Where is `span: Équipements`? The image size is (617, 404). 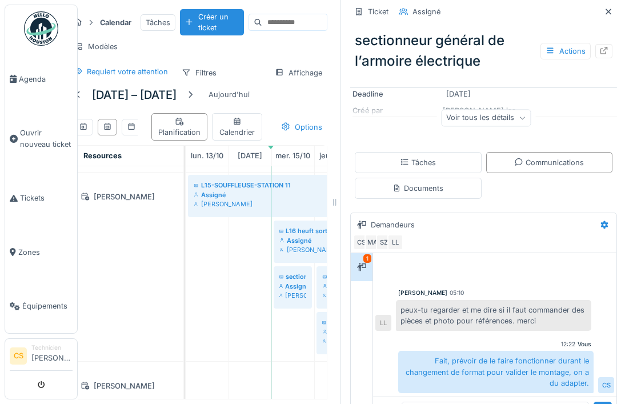
span: Équipements is located at coordinates (47, 306).